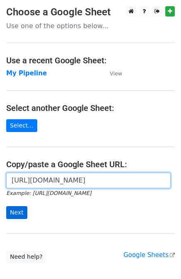 Image resolution: width=181 pixels, height=279 pixels. What do you see at coordinates (22, 125) in the screenshot?
I see `a: Select...` at bounding box center [22, 125].